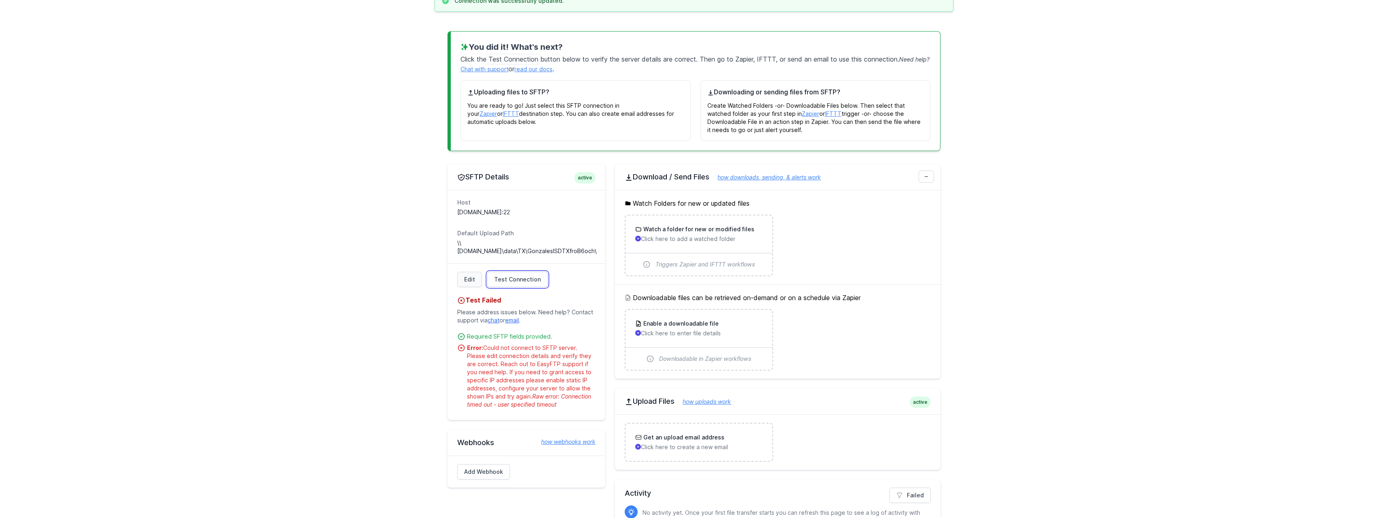  What do you see at coordinates (526, 177) in the screenshot?
I see `h2: SFTP Details` at bounding box center [526, 177].